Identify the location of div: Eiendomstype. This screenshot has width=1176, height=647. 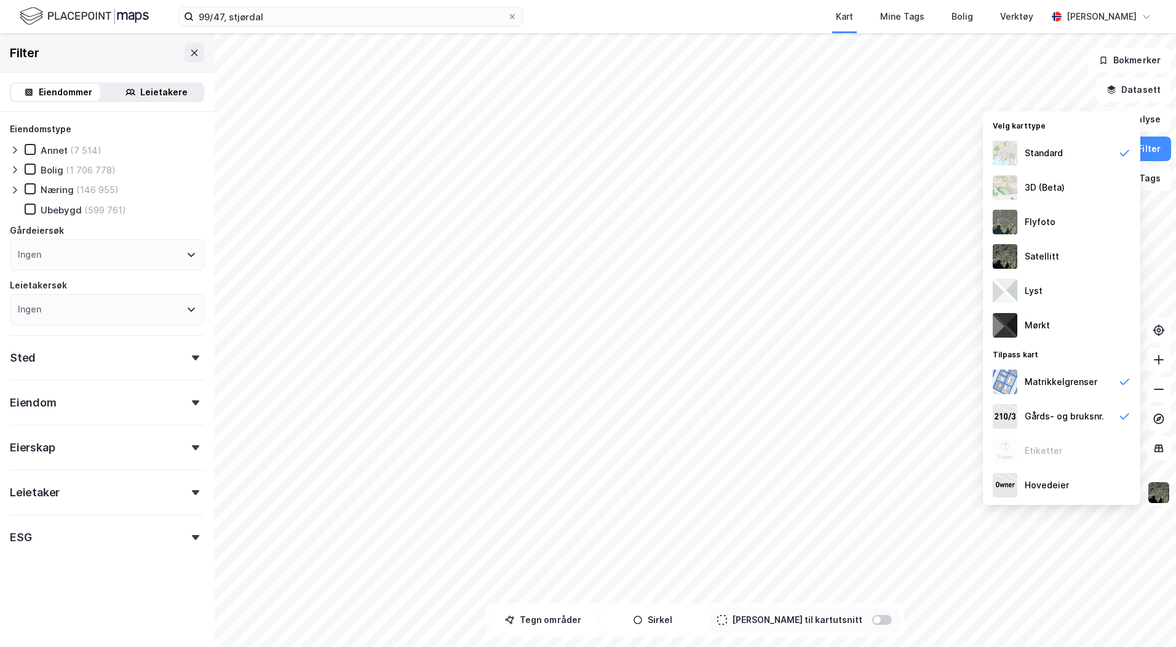
(41, 129).